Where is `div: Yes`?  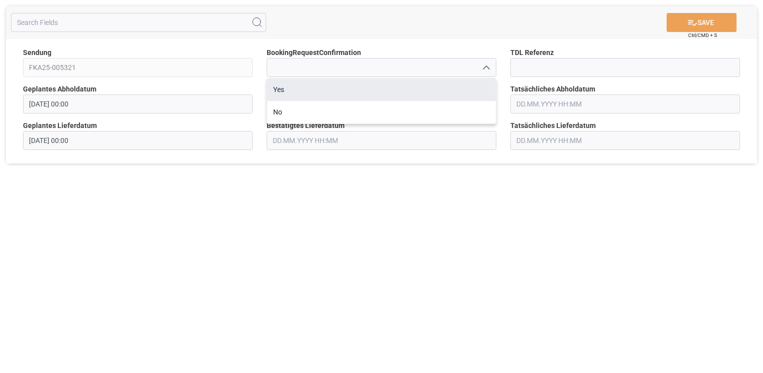 div: Yes is located at coordinates (382, 89).